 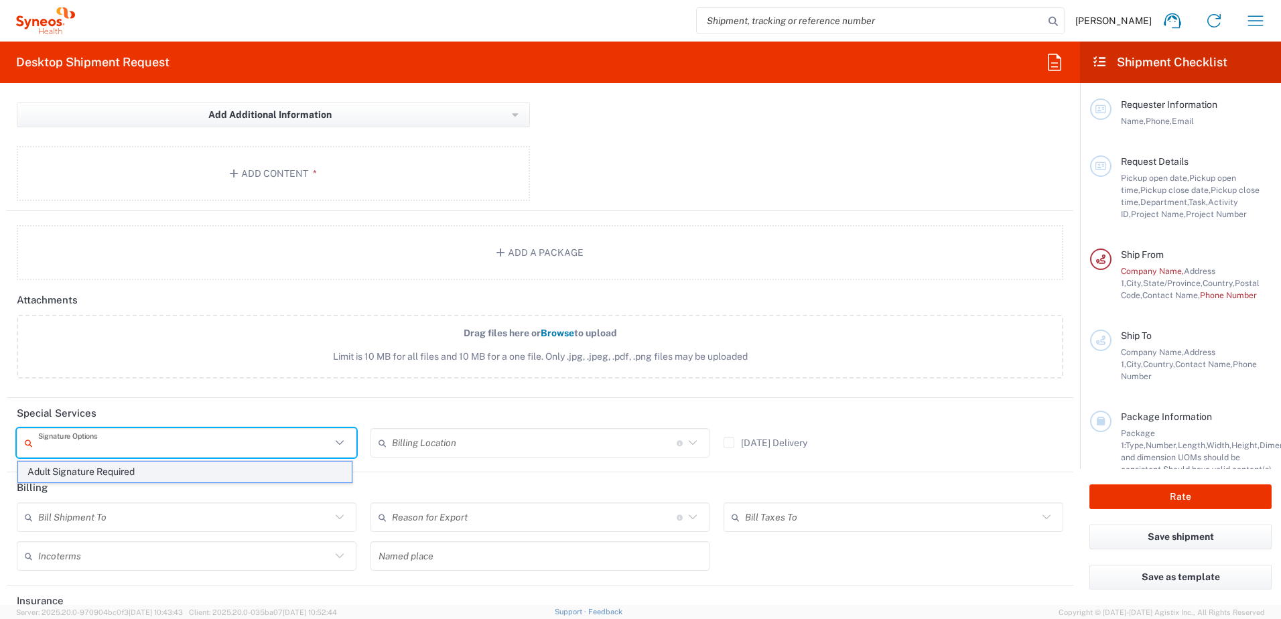 What do you see at coordinates (1133, 121) in the screenshot?
I see `span: Name,` at bounding box center [1133, 121].